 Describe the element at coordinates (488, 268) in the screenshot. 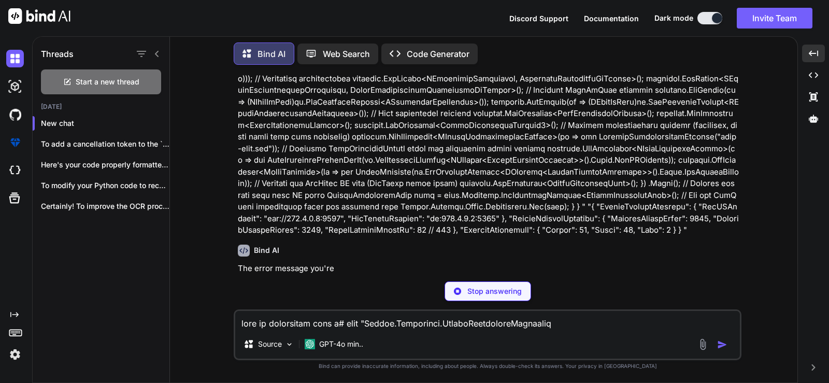

I see `p: The error message you're` at that location.